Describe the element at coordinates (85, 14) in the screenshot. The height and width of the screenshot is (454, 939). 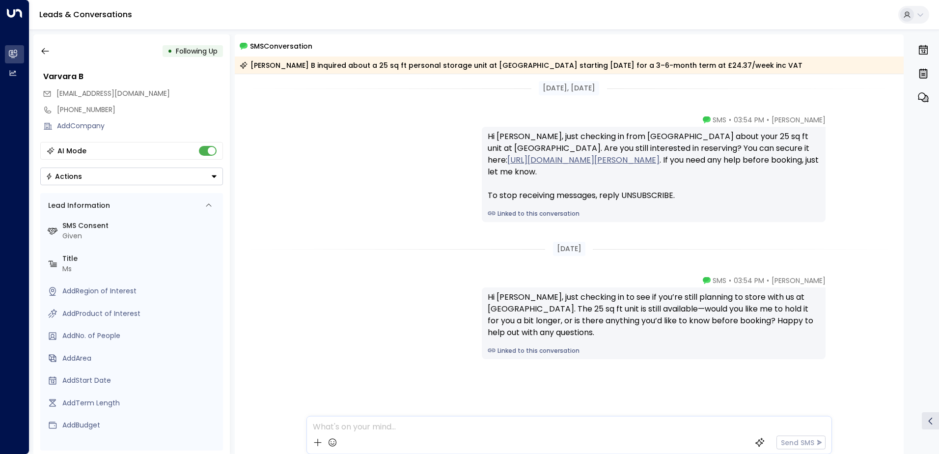
I see `a: Leads & Conversations` at that location.